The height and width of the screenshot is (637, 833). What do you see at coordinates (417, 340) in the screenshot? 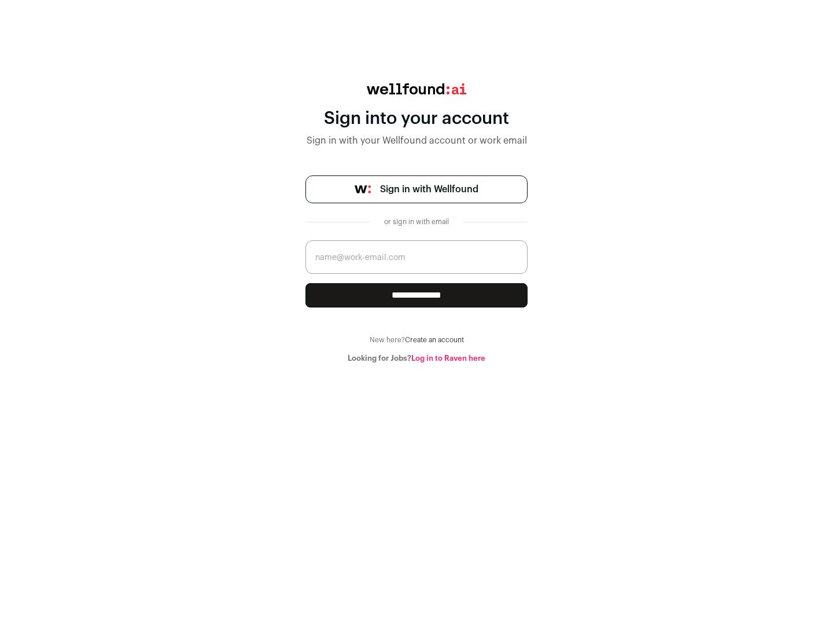
I see `div: New here?` at bounding box center [417, 340].